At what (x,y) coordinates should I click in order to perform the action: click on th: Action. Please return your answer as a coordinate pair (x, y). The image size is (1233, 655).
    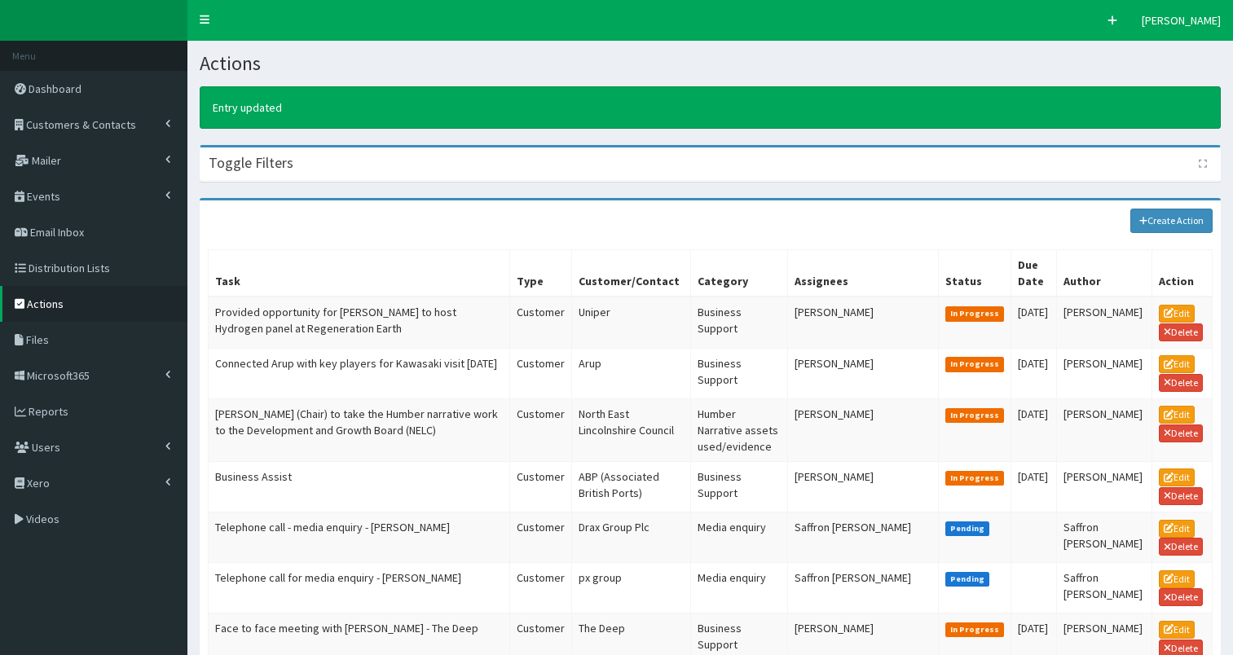
    Looking at the image, I should click on (1181, 274).